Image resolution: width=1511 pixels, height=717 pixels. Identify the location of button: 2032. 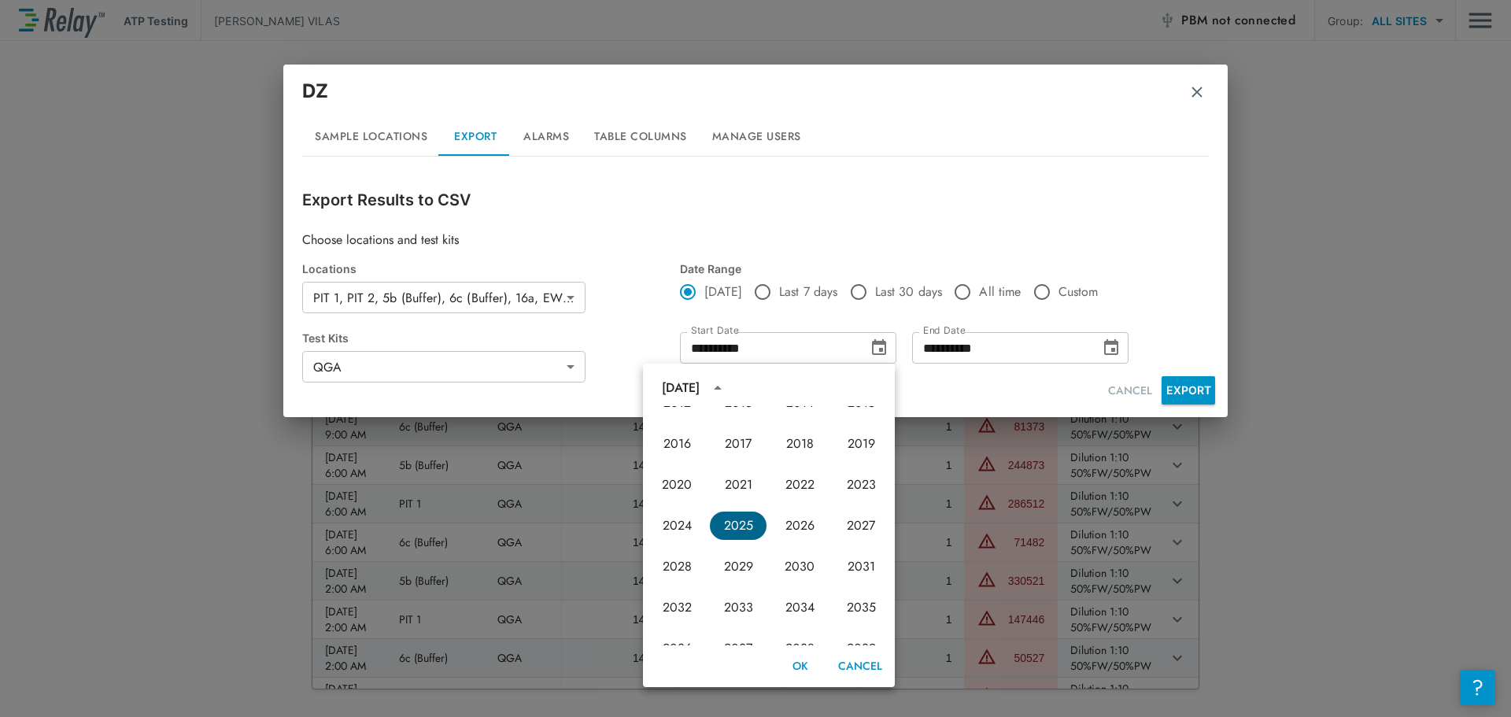
(677, 608).